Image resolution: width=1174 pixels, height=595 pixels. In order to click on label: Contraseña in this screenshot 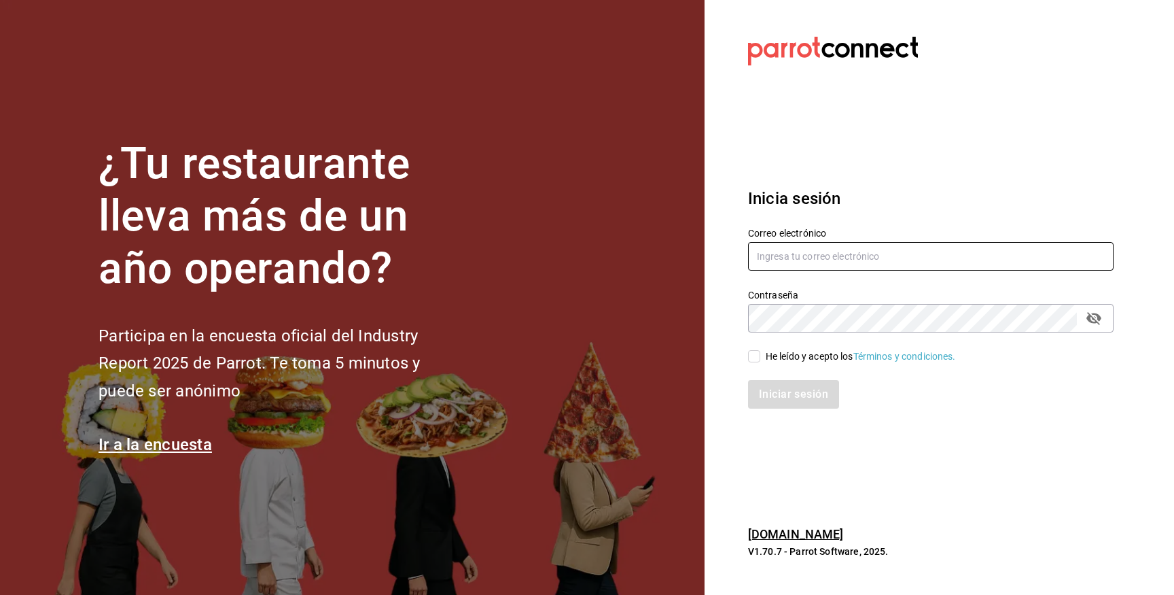, I will do `click(931, 295)`.